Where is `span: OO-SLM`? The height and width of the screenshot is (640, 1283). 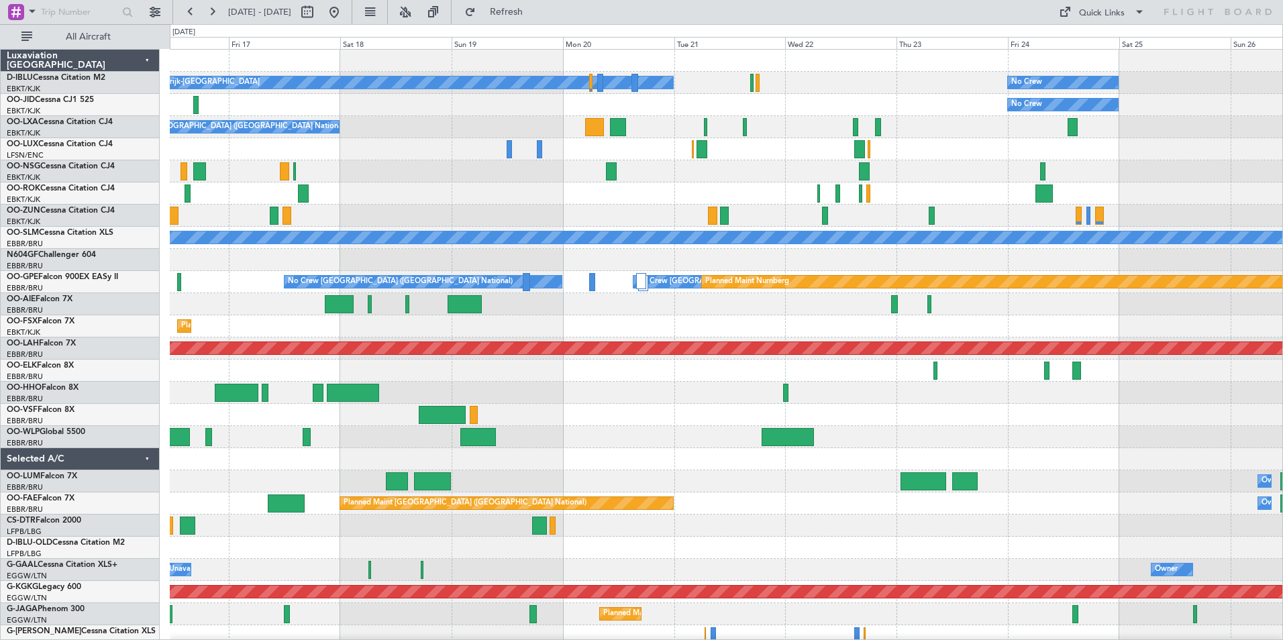 span: OO-SLM is located at coordinates (23, 233).